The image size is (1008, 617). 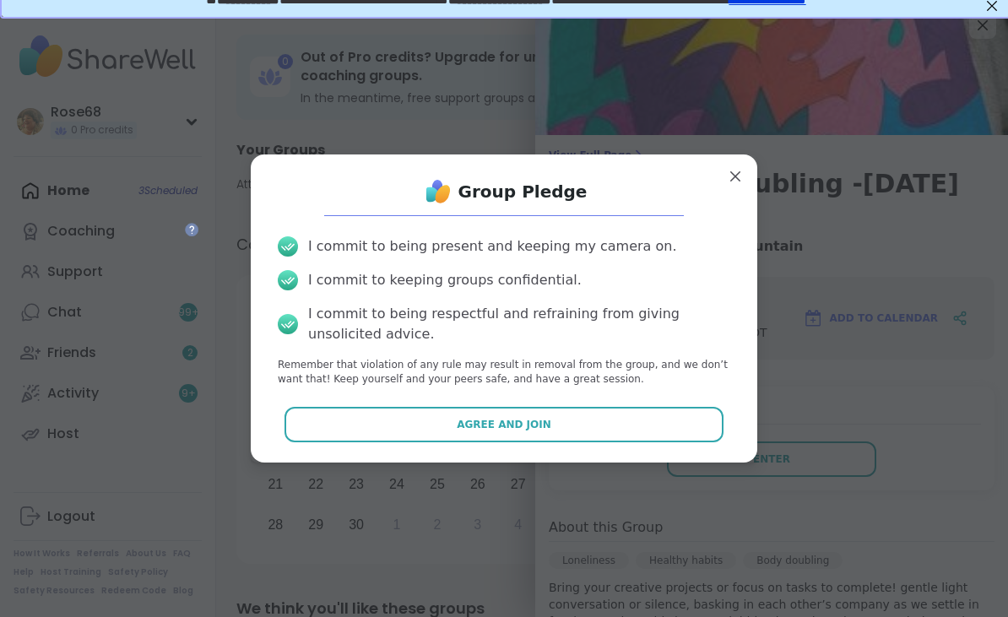 What do you see at coordinates (492, 247) in the screenshot?
I see `div: I commit to being present and keeping my camera on.` at bounding box center [492, 247].